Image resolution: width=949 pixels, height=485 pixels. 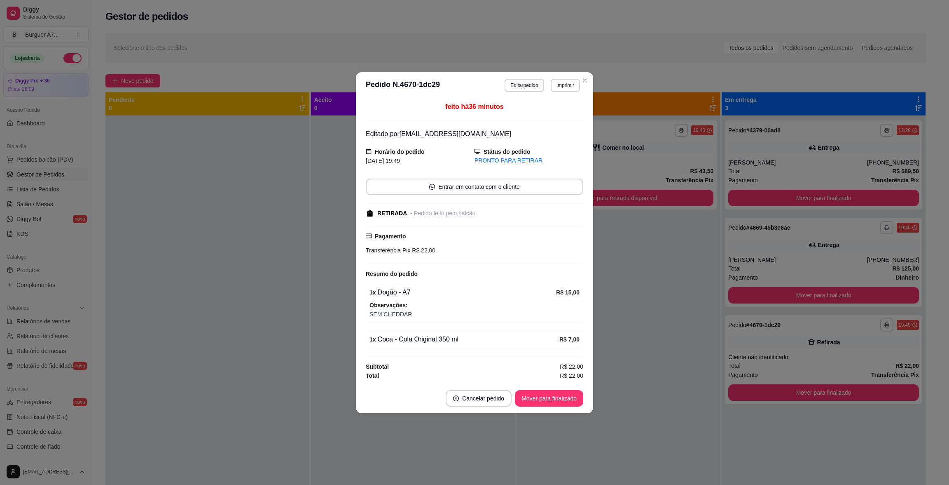 What do you see at coordinates (388, 250) in the screenshot?
I see `span: Transferência Pix` at bounding box center [388, 250].